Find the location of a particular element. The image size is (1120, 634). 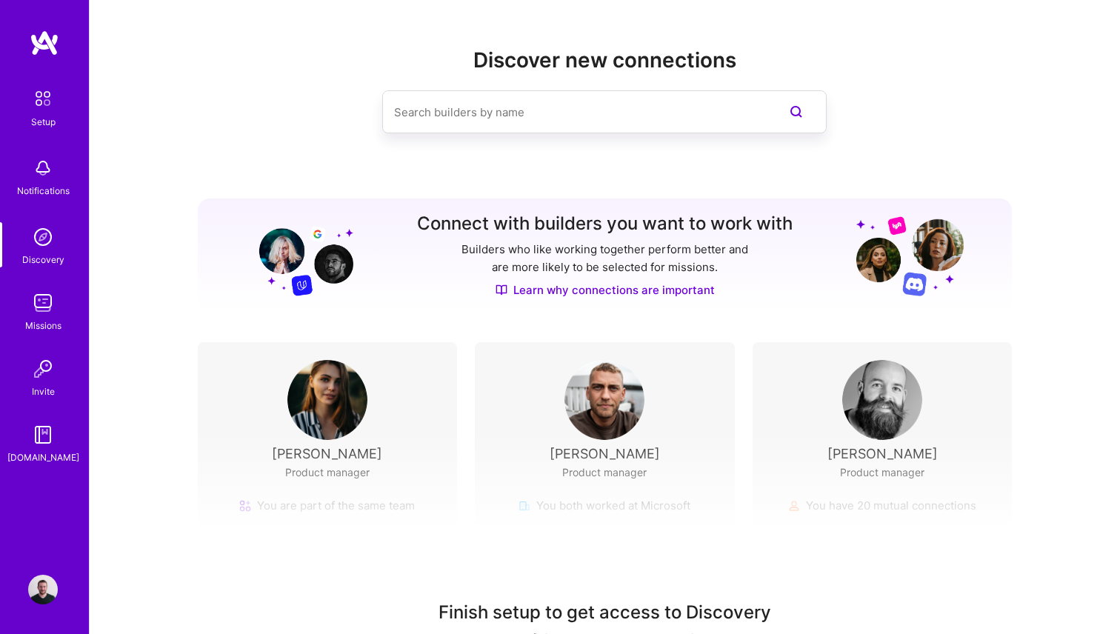

div: Discovery is located at coordinates (43, 259).